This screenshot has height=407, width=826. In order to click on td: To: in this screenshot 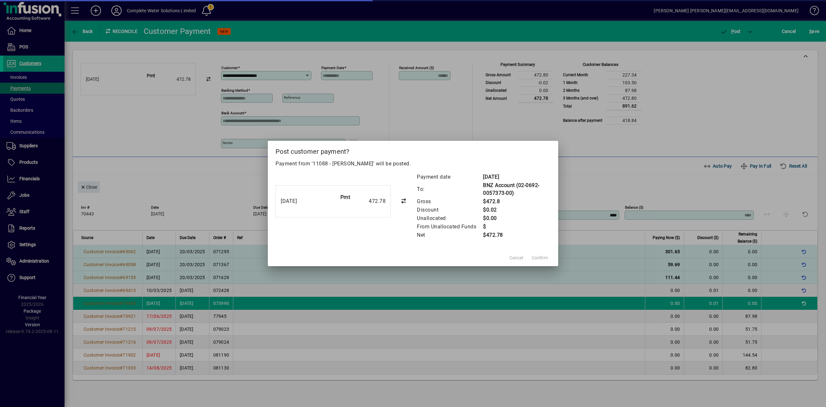, I will do `click(450, 189)`.